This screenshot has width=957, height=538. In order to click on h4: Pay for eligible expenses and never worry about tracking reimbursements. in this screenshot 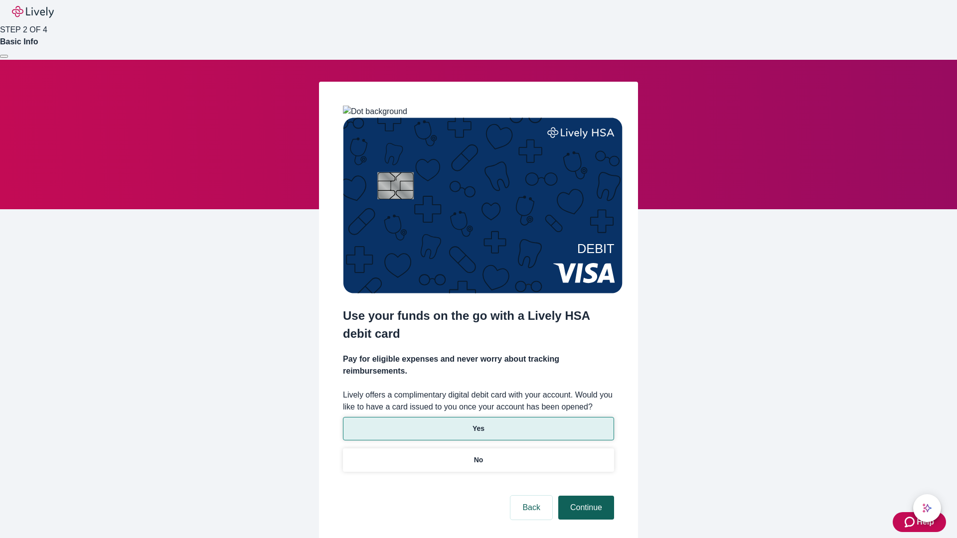, I will do `click(478, 365)`.